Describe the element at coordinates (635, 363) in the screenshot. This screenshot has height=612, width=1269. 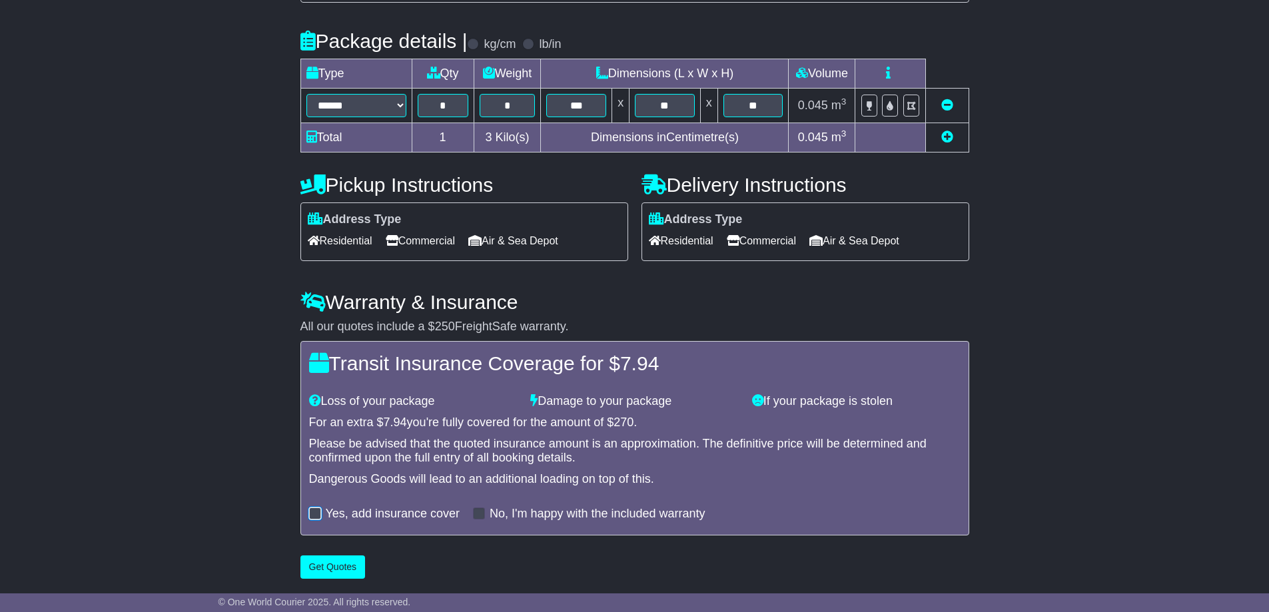
I see `h4: Transit Insurance Coverage for $` at that location.